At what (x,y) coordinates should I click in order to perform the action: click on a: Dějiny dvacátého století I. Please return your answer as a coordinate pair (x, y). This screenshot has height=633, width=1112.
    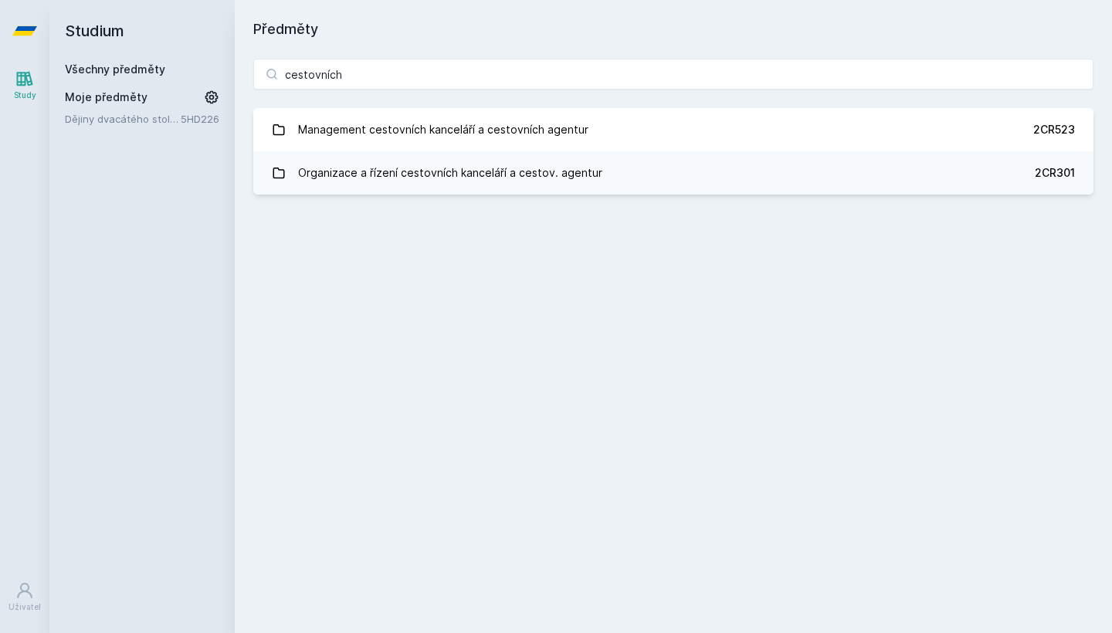
    Looking at the image, I should click on (123, 119).